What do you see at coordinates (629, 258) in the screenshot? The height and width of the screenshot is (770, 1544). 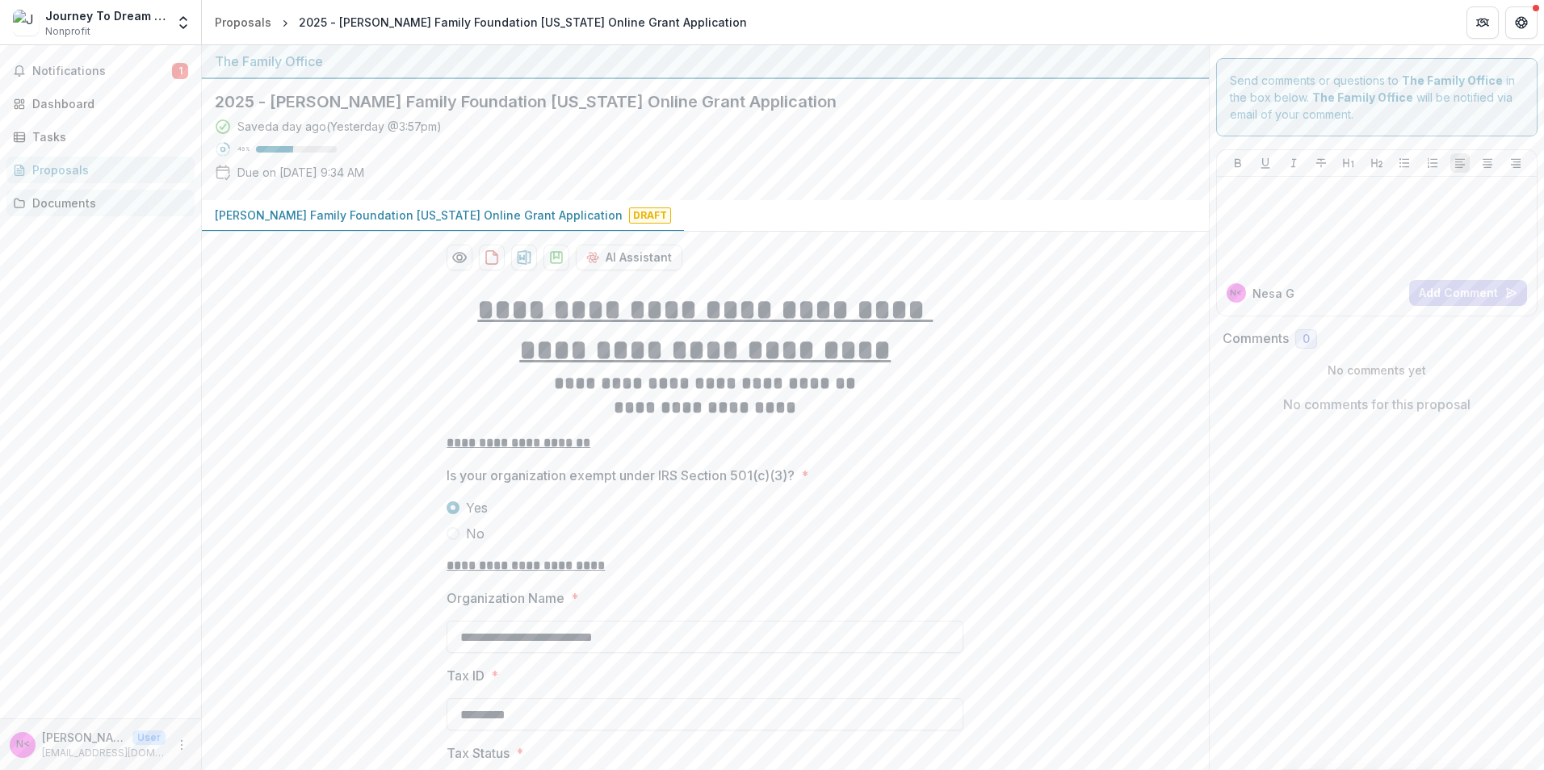 I see `button: AI Assistant` at bounding box center [629, 258].